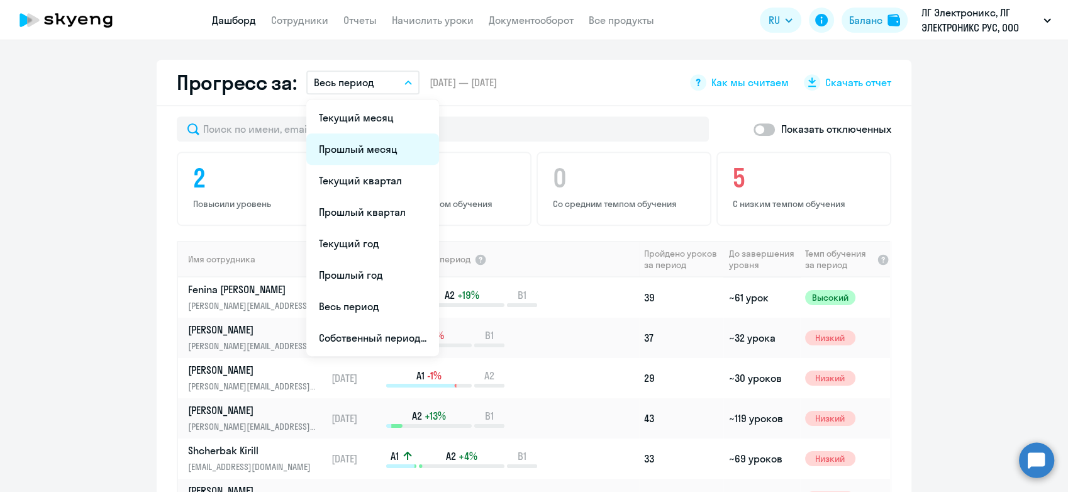 This screenshot has height=492, width=1068. I want to click on th: Пройдено уроков за период, so click(681, 259).